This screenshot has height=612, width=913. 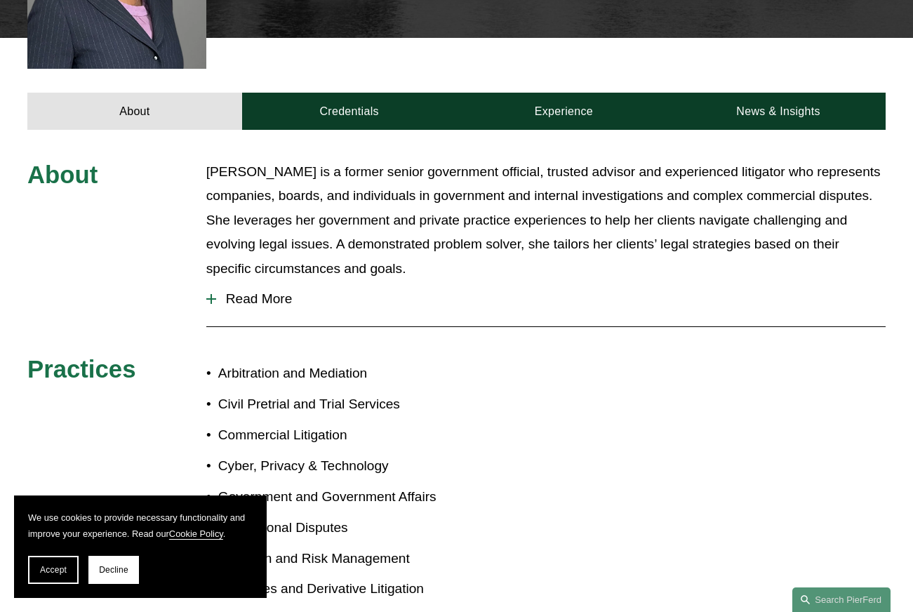 I want to click on p: We use cookies to provide necessary functionality and improve your experience. Read our ., so click(x=140, y=526).